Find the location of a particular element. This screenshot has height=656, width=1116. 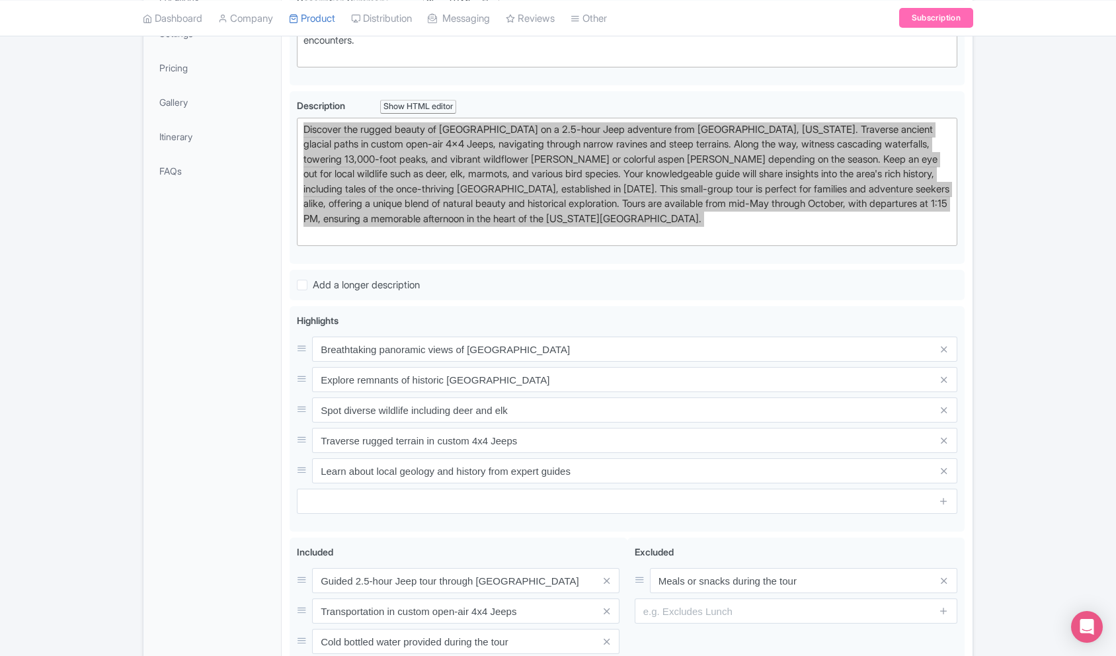

a: FAQs is located at coordinates (212, 171).